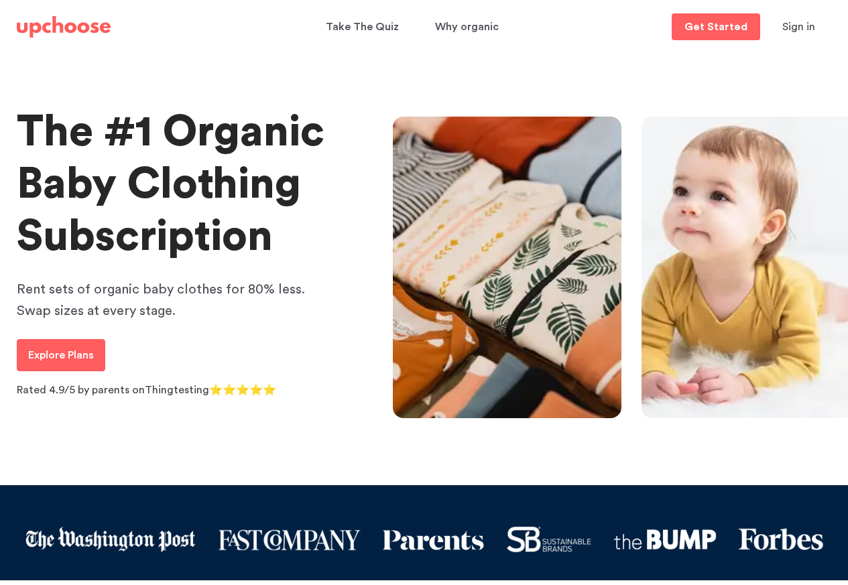 Image resolution: width=848 pixels, height=585 pixels. Describe the element at coordinates (781, 540) in the screenshot. I see `img: Forbes logo` at that location.